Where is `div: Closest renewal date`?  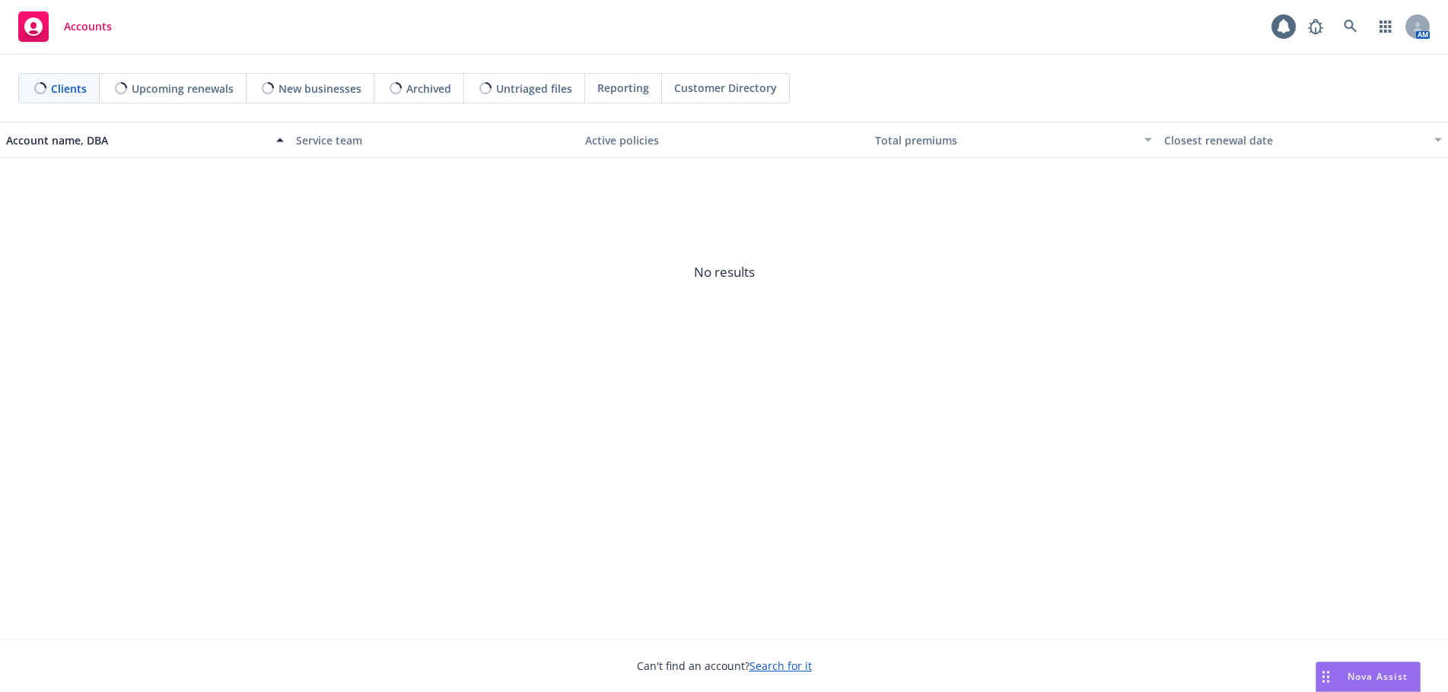 div: Closest renewal date is located at coordinates (1294, 140).